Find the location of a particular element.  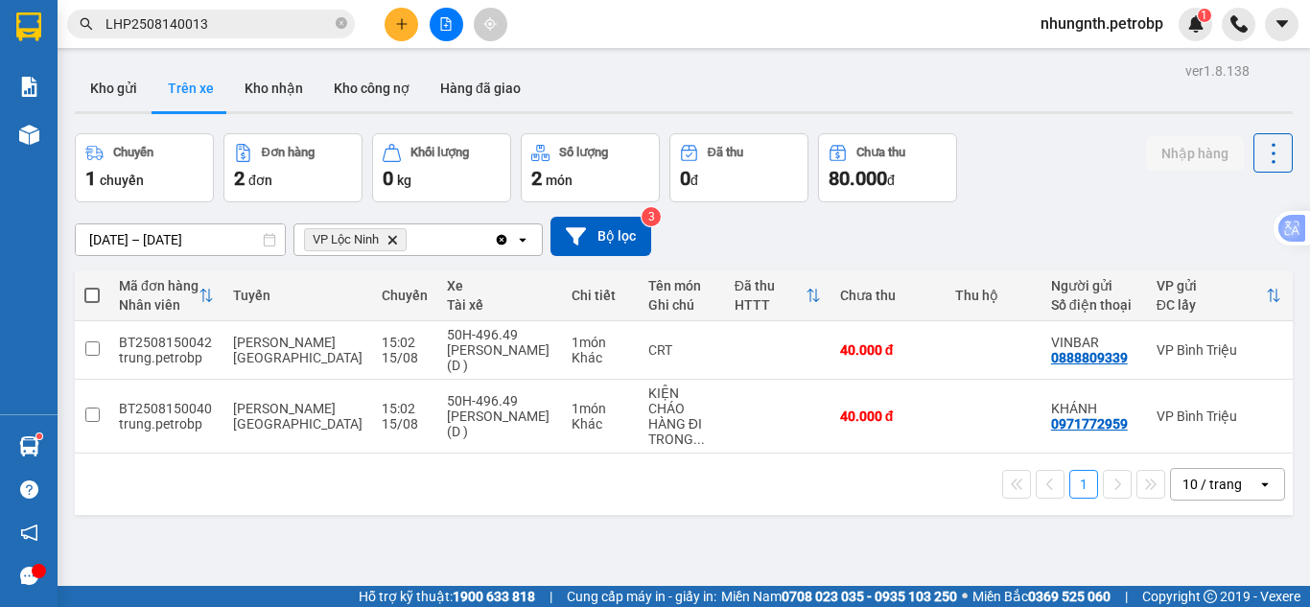

div: KHÁNH is located at coordinates (1094, 408).